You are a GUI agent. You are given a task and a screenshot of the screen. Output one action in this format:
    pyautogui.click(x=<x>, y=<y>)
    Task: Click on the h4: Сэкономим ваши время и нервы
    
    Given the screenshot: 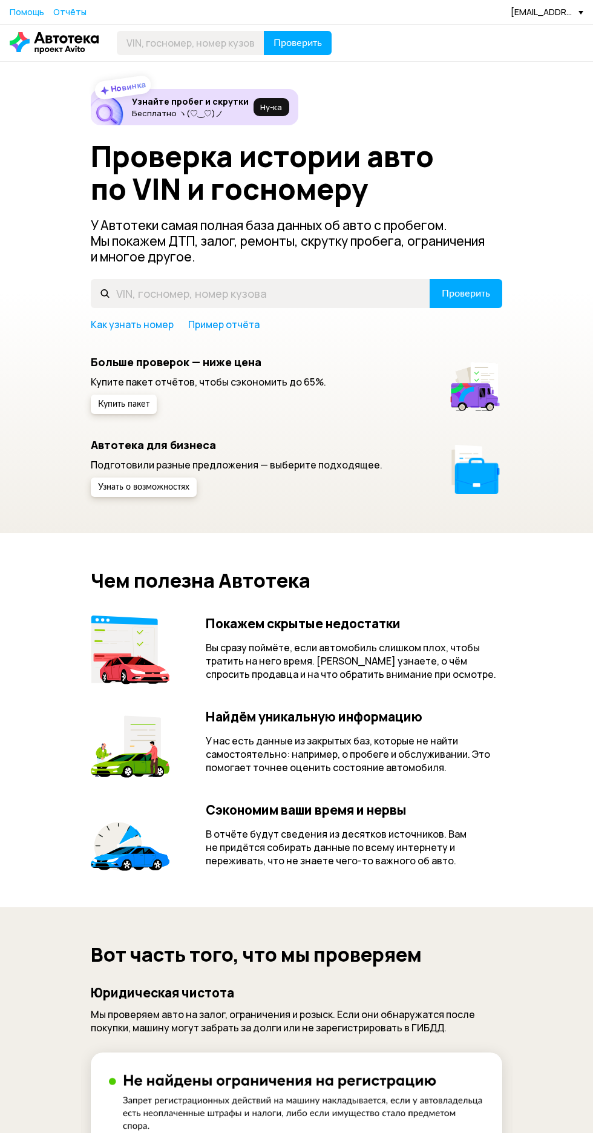 What is the action you would take?
    pyautogui.click(x=354, y=810)
    